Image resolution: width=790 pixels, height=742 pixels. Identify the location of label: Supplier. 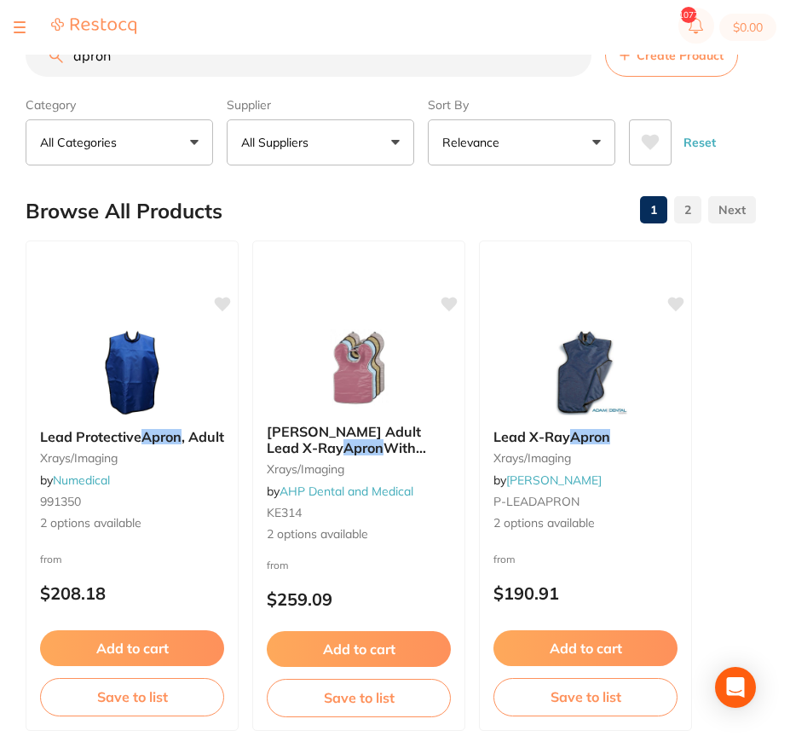
(321, 105).